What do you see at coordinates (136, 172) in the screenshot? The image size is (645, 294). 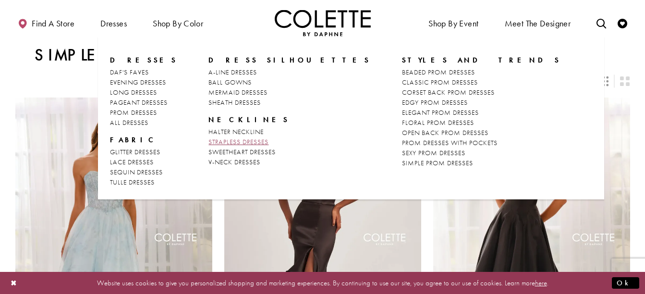 I see `span: SEQUIN DRESSES` at bounding box center [136, 172].